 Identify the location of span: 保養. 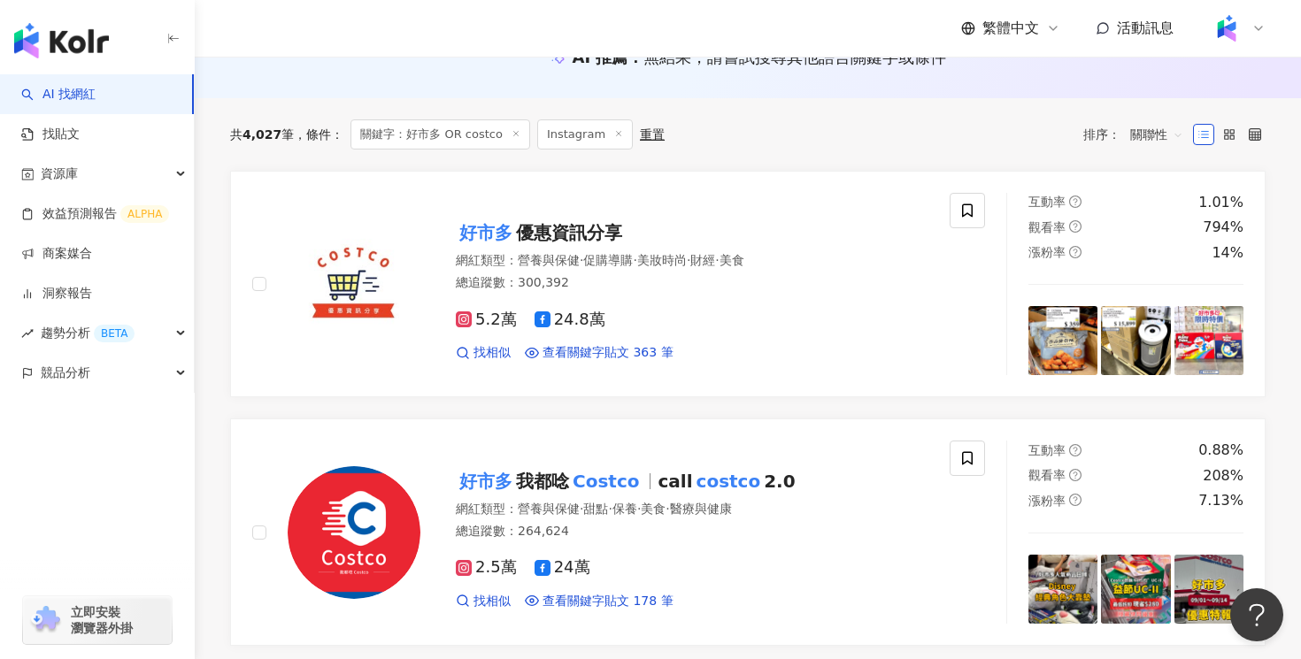
(625, 509).